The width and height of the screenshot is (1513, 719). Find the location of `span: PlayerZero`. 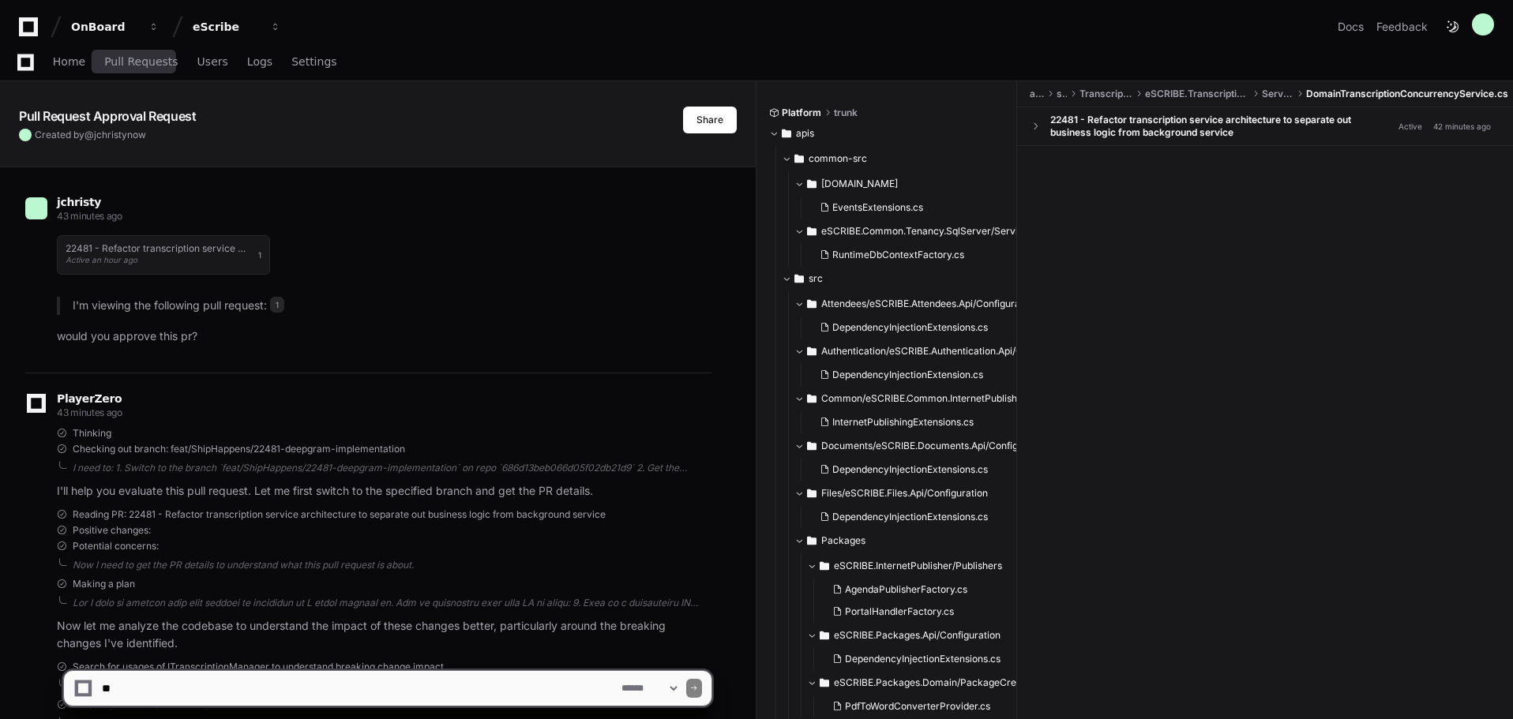

span: PlayerZero is located at coordinates (89, 399).